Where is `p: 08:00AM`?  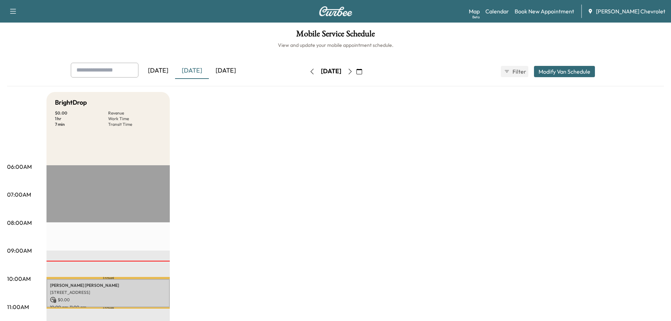 p: 08:00AM is located at coordinates (19, 223).